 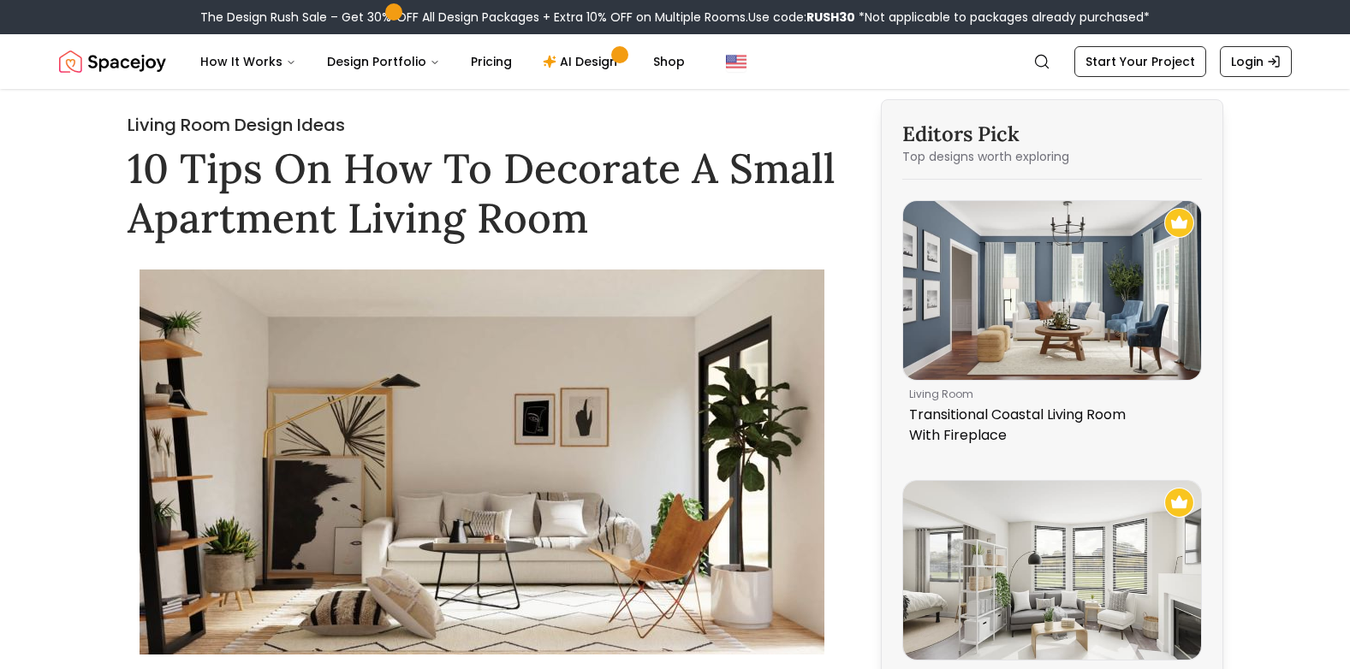 What do you see at coordinates (1052, 157) in the screenshot?
I see `p: Top designs worth exploring` at bounding box center [1052, 157].